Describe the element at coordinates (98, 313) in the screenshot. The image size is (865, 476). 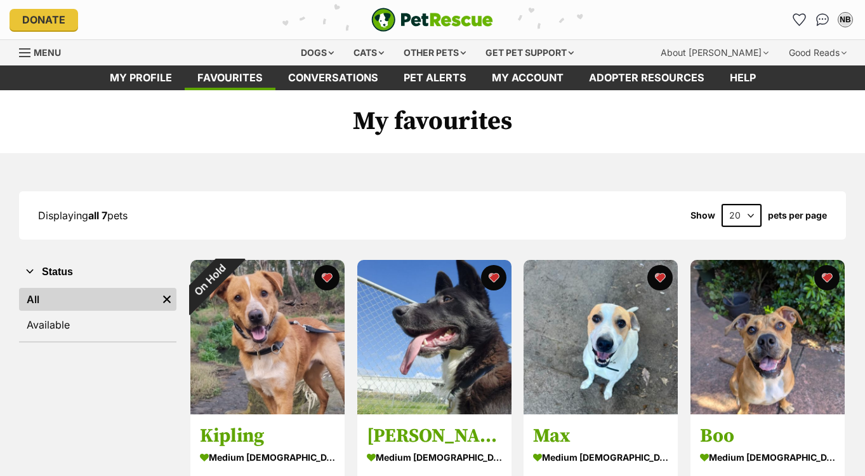
I see `div: Status` at that location.